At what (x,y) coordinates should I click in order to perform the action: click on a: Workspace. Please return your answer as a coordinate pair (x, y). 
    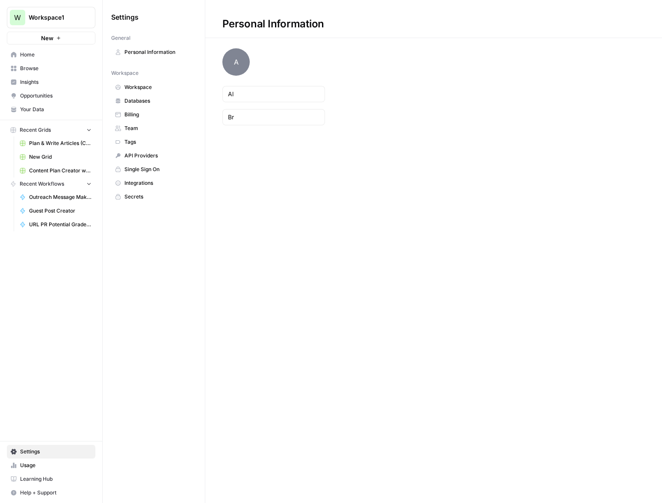
    Looking at the image, I should click on (153, 87).